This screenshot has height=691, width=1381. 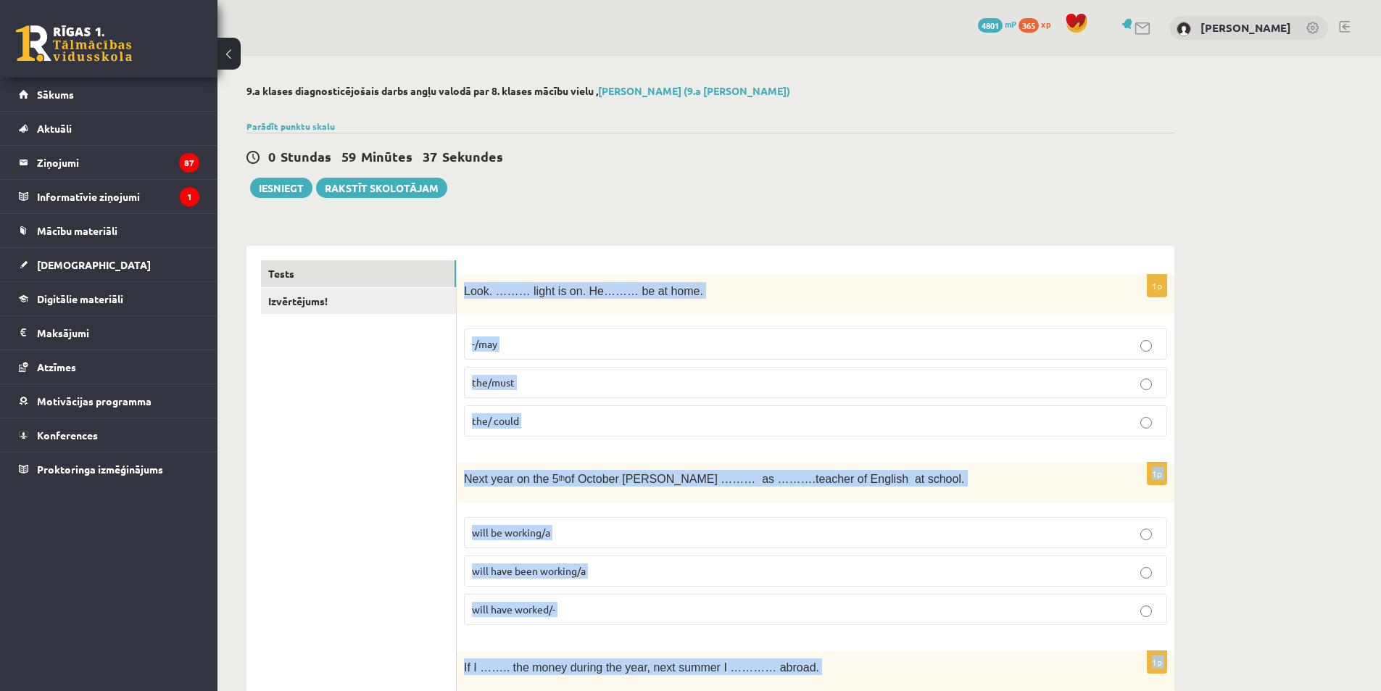 I want to click on span: will have been working/a, so click(x=529, y=571).